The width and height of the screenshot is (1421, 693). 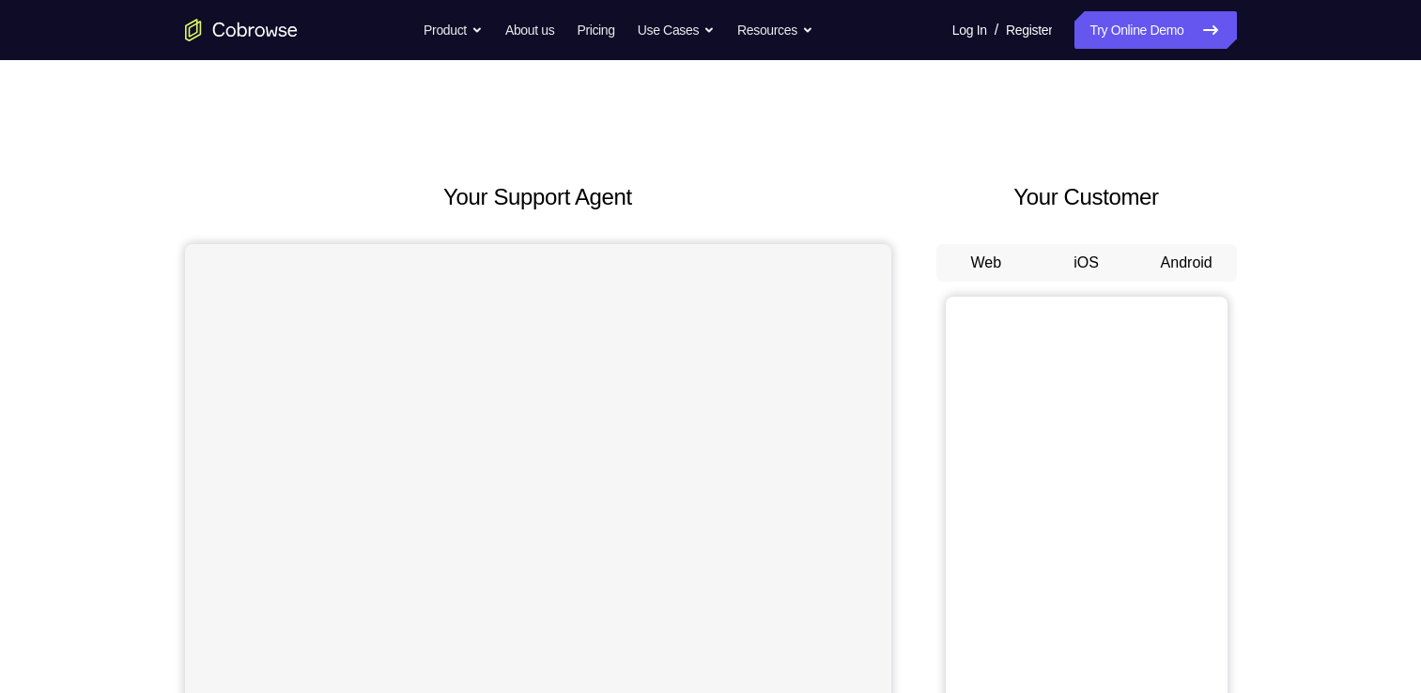 What do you see at coordinates (538, 197) in the screenshot?
I see `h2: Your Support Agent` at bounding box center [538, 197].